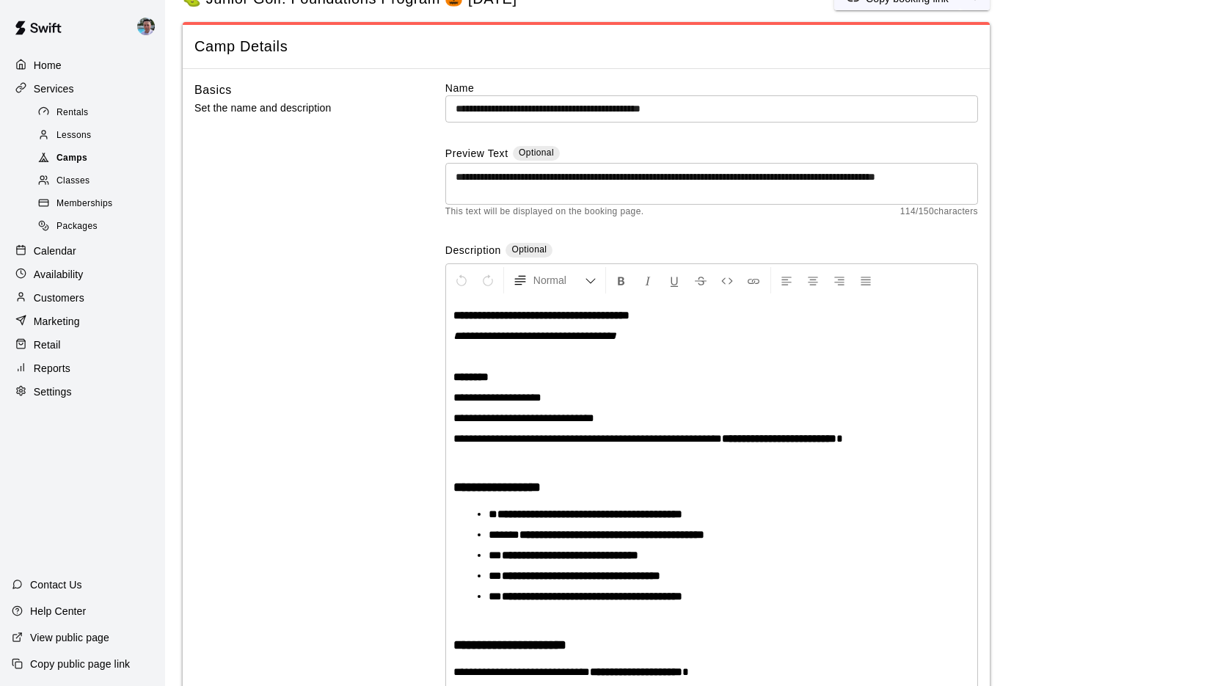 The image size is (1226, 686). Describe the element at coordinates (100, 227) in the screenshot. I see `a: Packages` at that location.